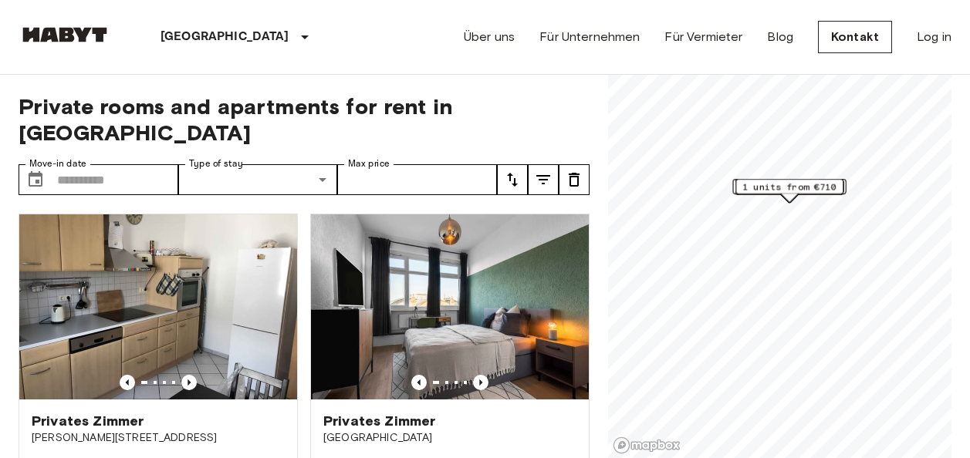  What do you see at coordinates (780, 37) in the screenshot?
I see `a: Blog` at bounding box center [780, 37].